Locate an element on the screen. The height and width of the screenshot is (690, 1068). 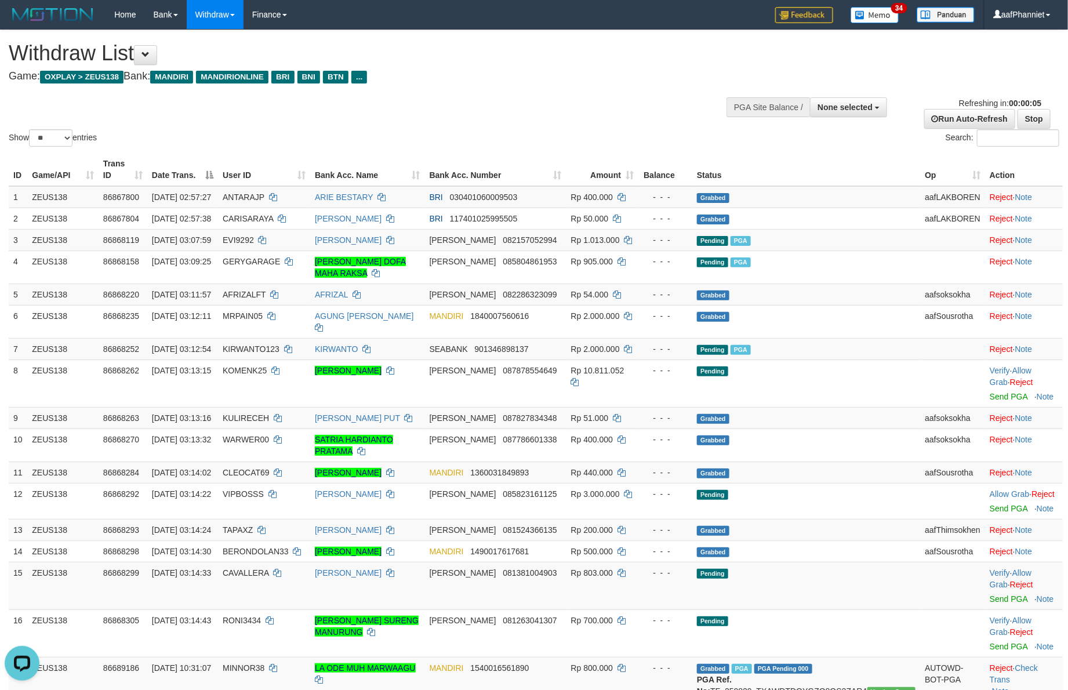
span: TAPAXZ is located at coordinates (238, 530).